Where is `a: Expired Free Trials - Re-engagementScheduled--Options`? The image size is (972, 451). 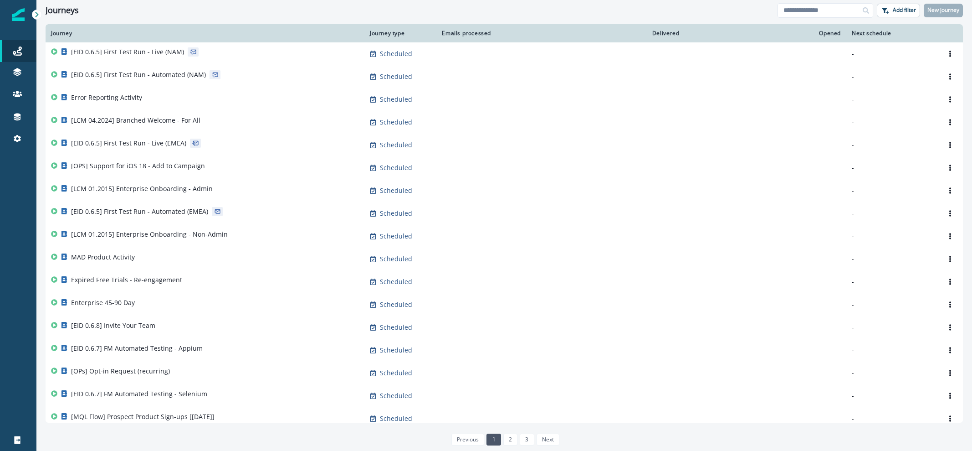 a: Expired Free Trials - Re-engagementScheduled--Options is located at coordinates (504, 282).